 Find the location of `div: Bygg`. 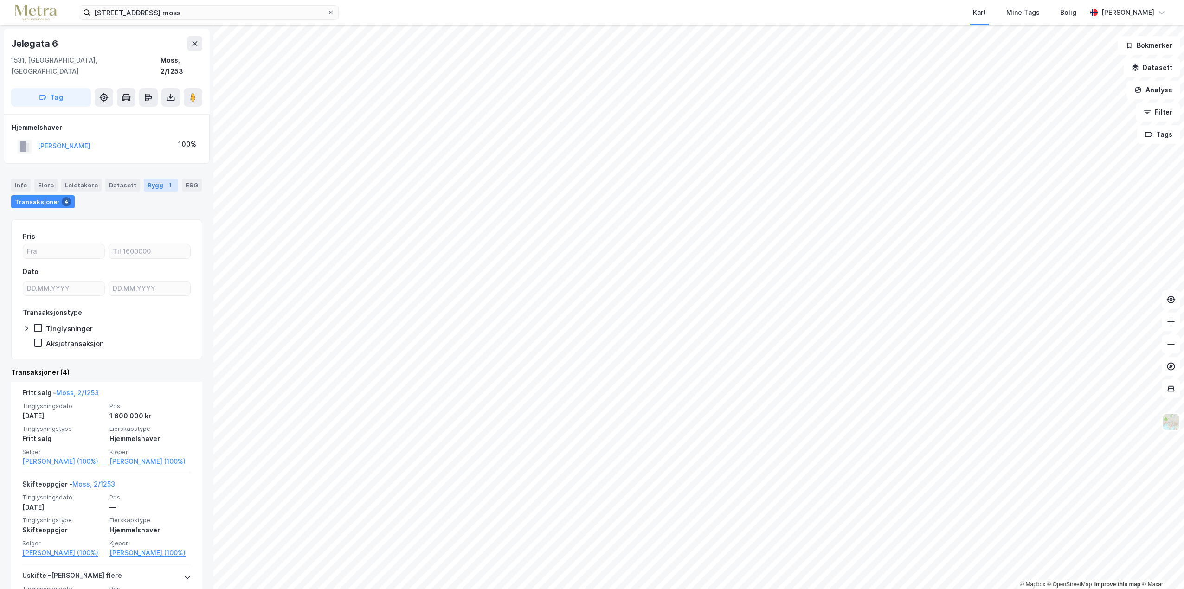

div: Bygg is located at coordinates (161, 185).